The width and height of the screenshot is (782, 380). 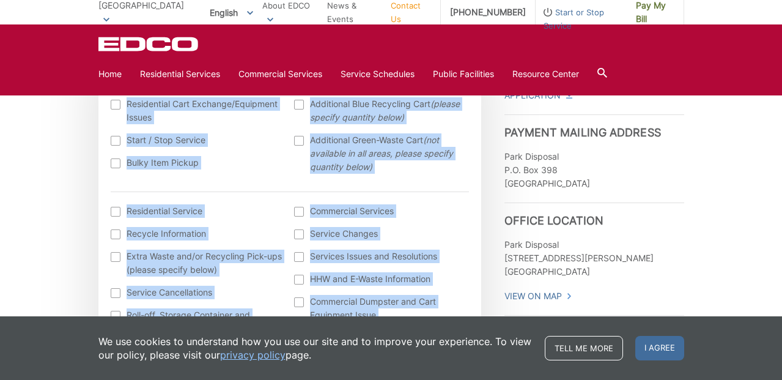 What do you see at coordinates (196, 263) in the screenshot?
I see `label: Extra Waste and/or Recycling Pick-ups (please specify below)` at bounding box center [196, 263].